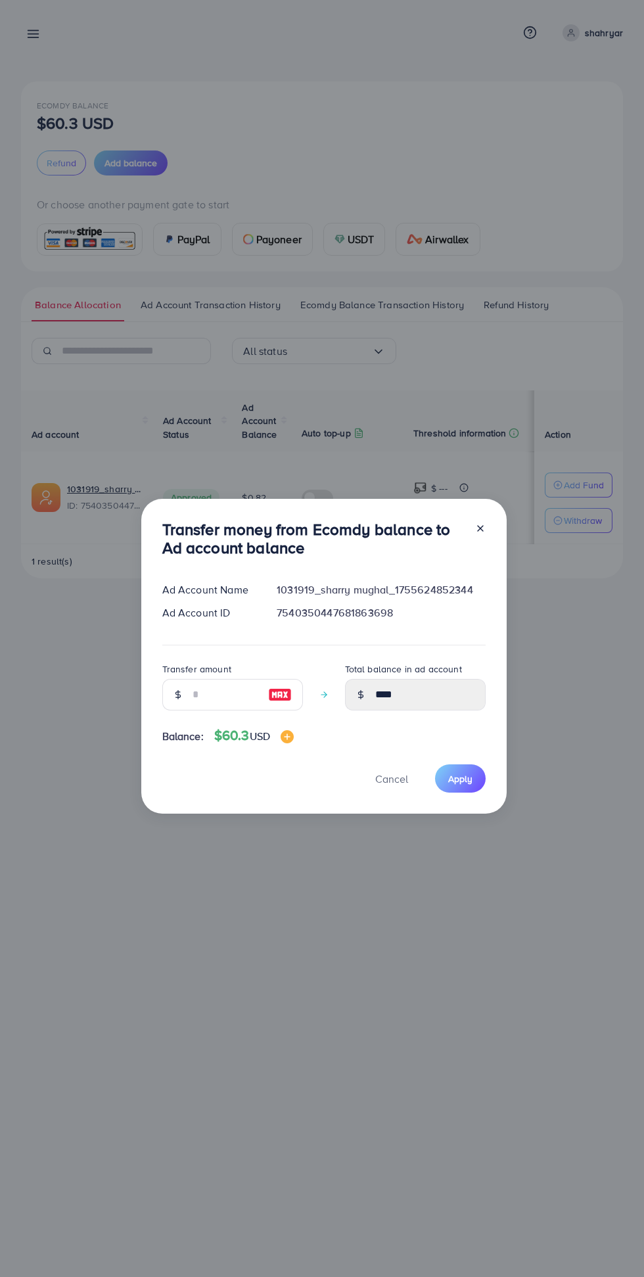 The width and height of the screenshot is (644, 1277). Describe the element at coordinates (313, 539) in the screenshot. I see `h3: Transfer money from Ecomdy balance to Ad account balance` at that location.